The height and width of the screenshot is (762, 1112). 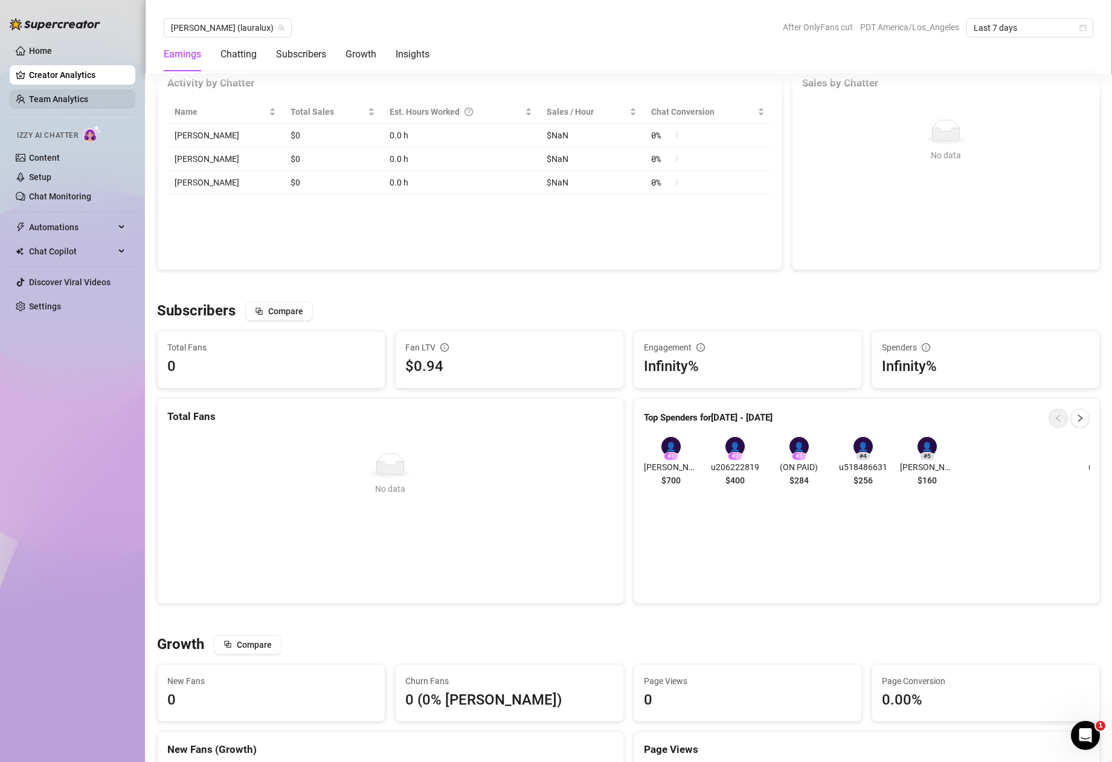 I want to click on span: New Fans, so click(x=271, y=681).